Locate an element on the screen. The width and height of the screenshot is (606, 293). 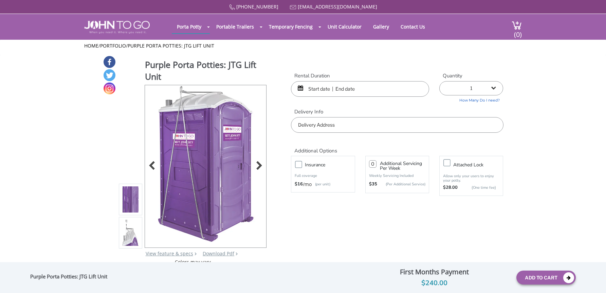
strong: $35 is located at coordinates (373, 184).